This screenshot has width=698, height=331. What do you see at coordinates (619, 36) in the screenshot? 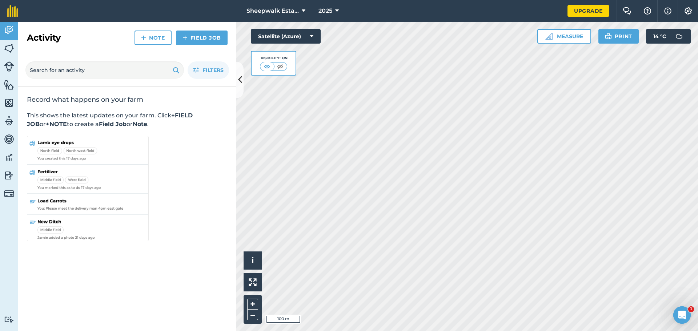
I see `button: Print` at bounding box center [619, 36].